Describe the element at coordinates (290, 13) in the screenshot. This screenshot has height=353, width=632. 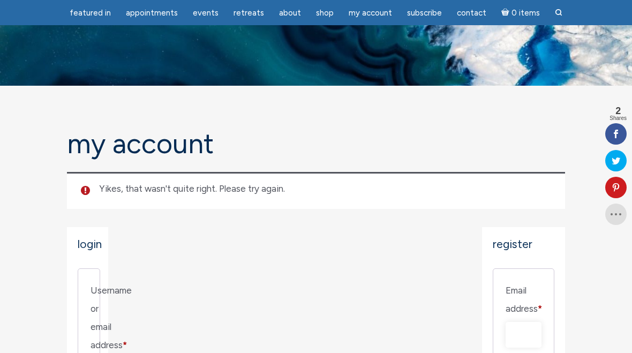
I see `span: About` at that location.